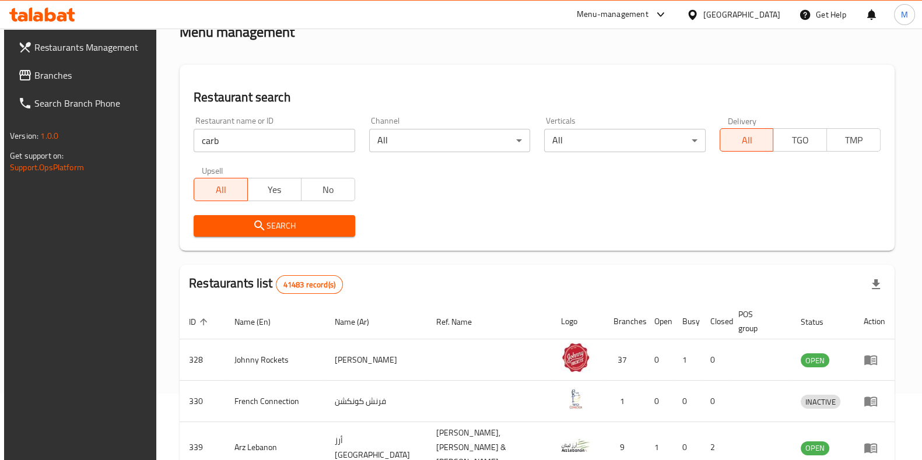  What do you see at coordinates (461, 322) in the screenshot?
I see `span: Ref. Name` at bounding box center [461, 322].